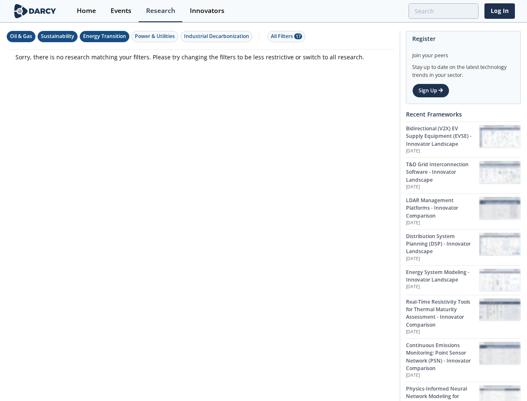 The image size is (527, 401). What do you see at coordinates (104, 36) in the screenshot?
I see `button: Energy Transition` at bounding box center [104, 36].